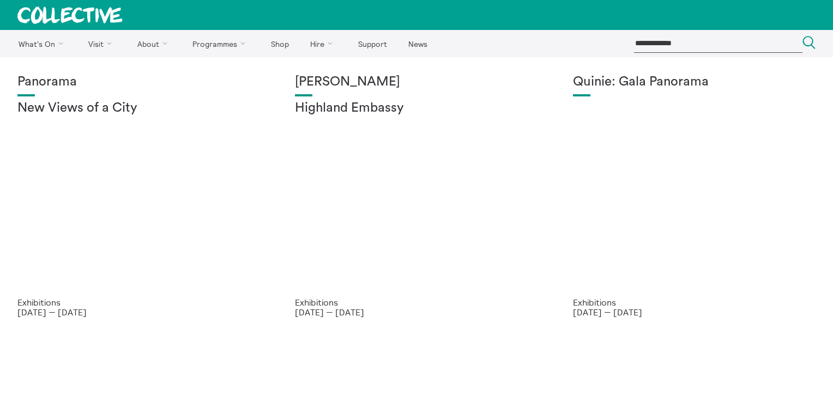 This screenshot has width=833, height=402. What do you see at coordinates (324, 44) in the screenshot?
I see `a: Hire` at bounding box center [324, 44].